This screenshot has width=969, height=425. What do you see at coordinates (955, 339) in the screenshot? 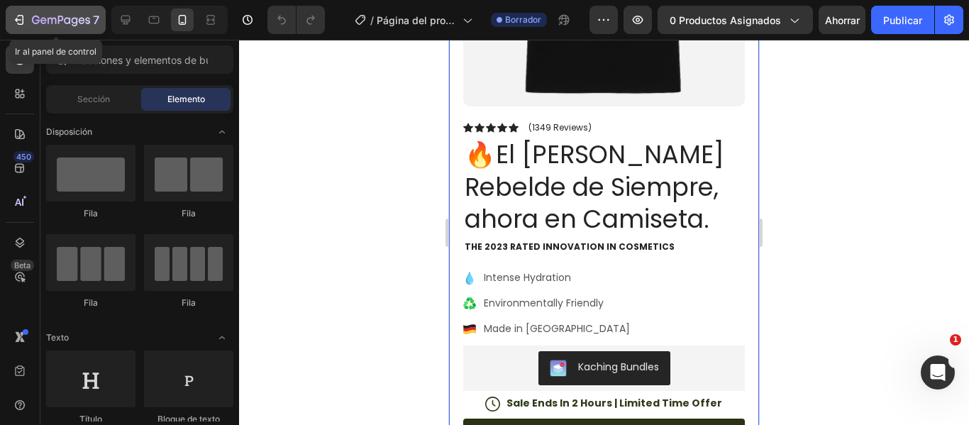
I see `font: 1` at bounding box center [955, 339].